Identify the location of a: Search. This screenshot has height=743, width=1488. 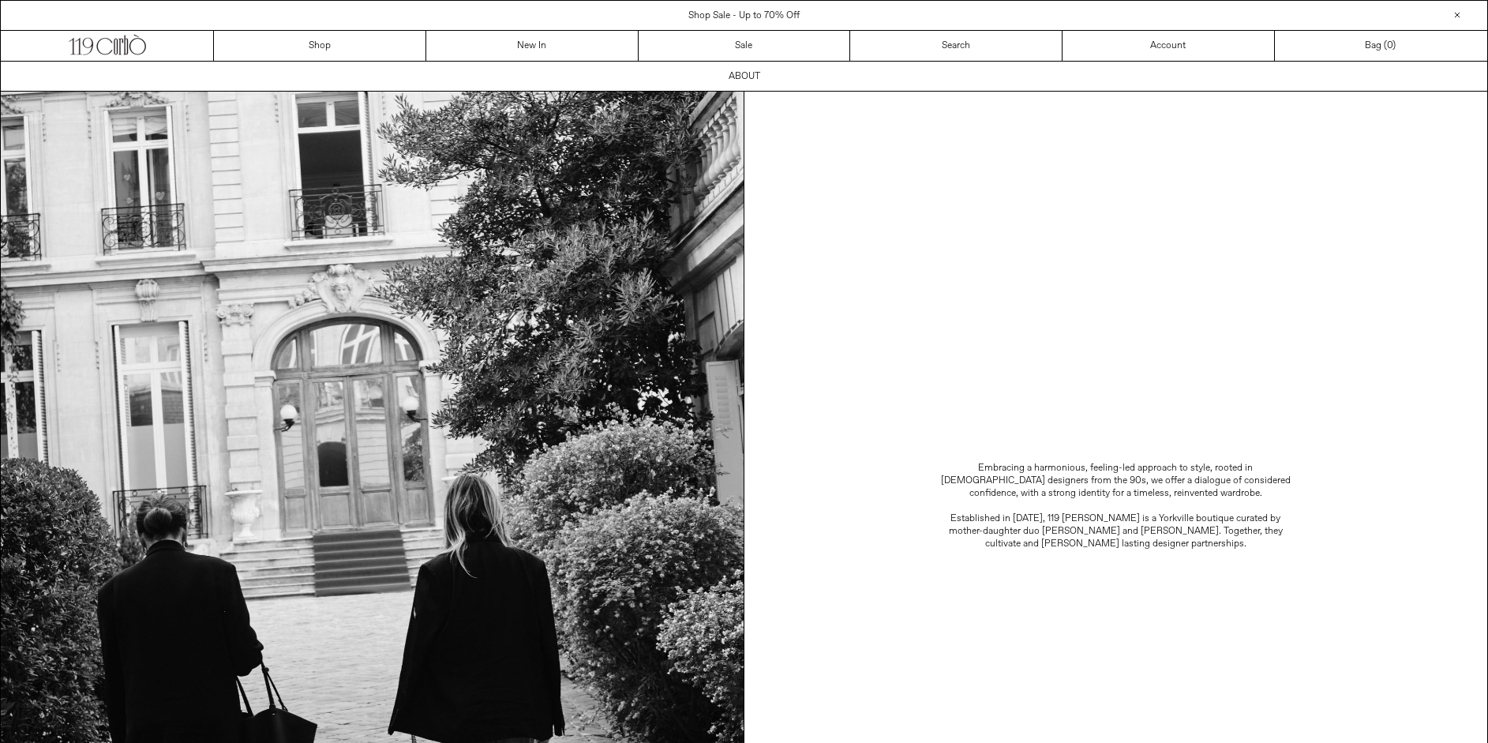
(956, 46).